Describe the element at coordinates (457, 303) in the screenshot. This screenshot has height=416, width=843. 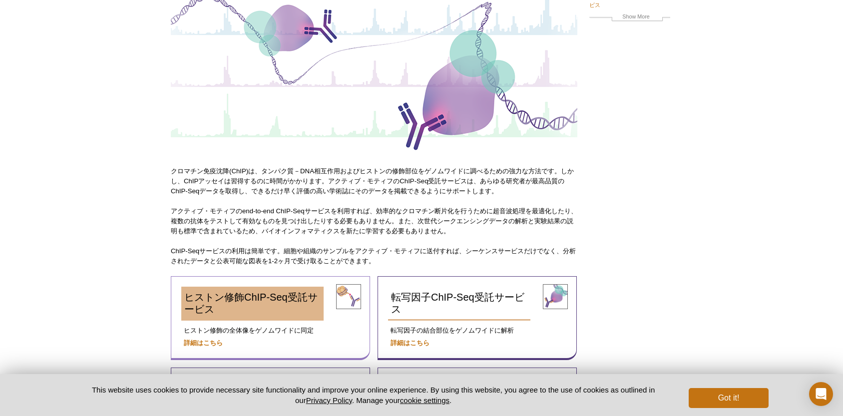
I see `span: 転写因子ChIP-Seq受託サービス` at that location.